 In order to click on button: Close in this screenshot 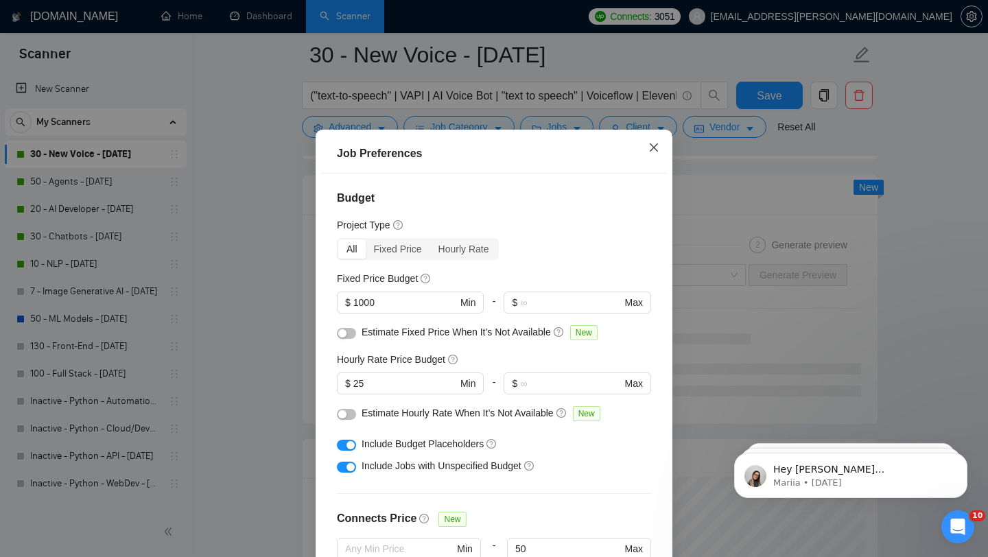, I will do `click(654, 148)`.